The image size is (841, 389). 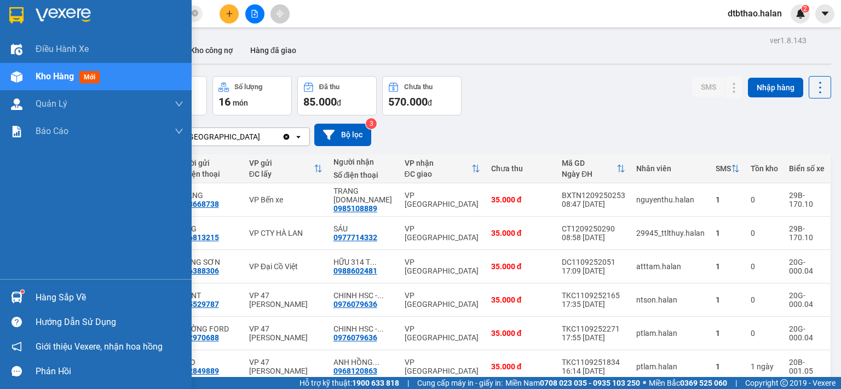 What do you see at coordinates (206, 229) in the screenshot?
I see `div: HẰNG` at bounding box center [206, 229].